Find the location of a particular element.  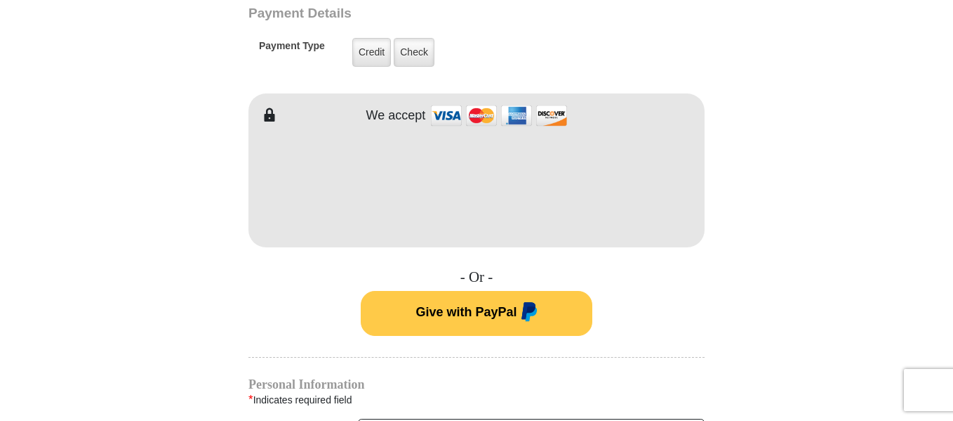

label: Check is located at coordinates (414, 52).